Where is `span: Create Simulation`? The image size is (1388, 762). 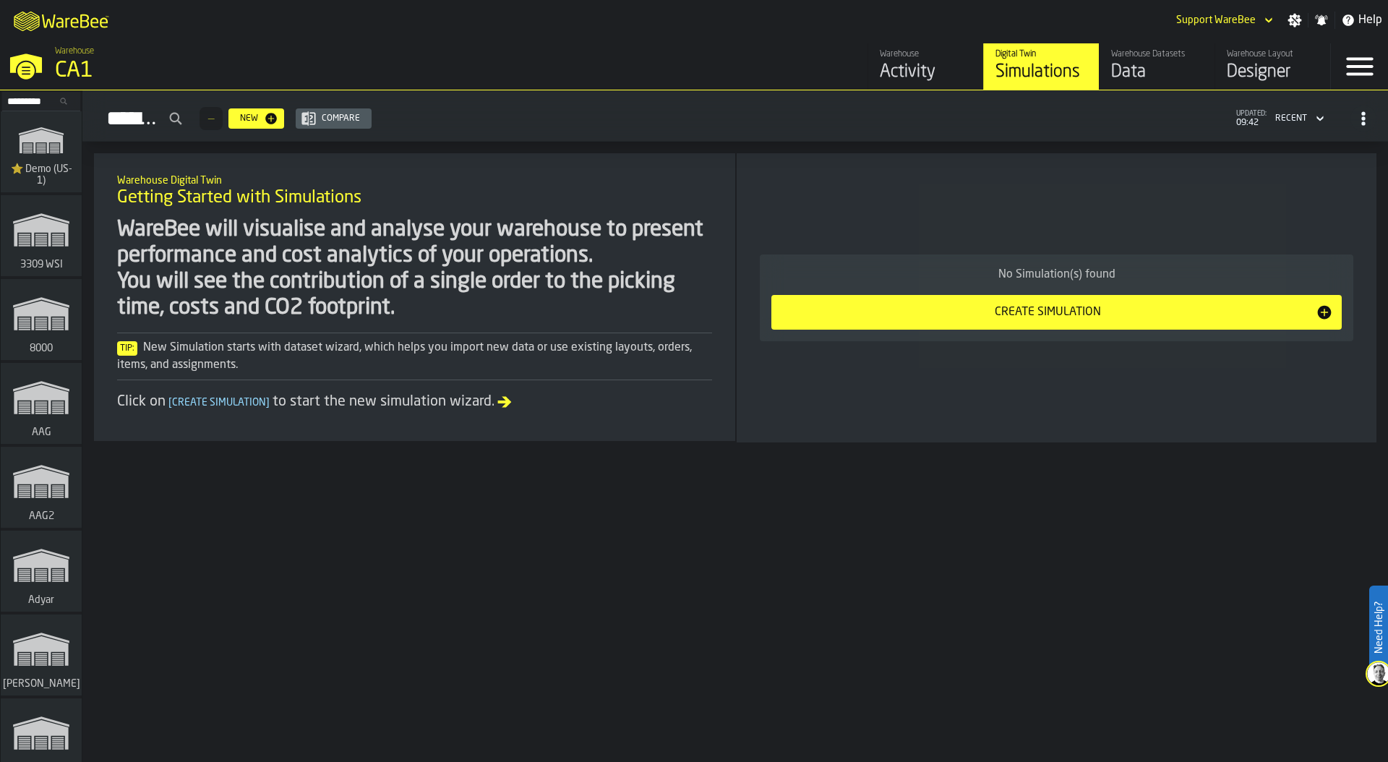
span: Create Simulation is located at coordinates (219, 403).